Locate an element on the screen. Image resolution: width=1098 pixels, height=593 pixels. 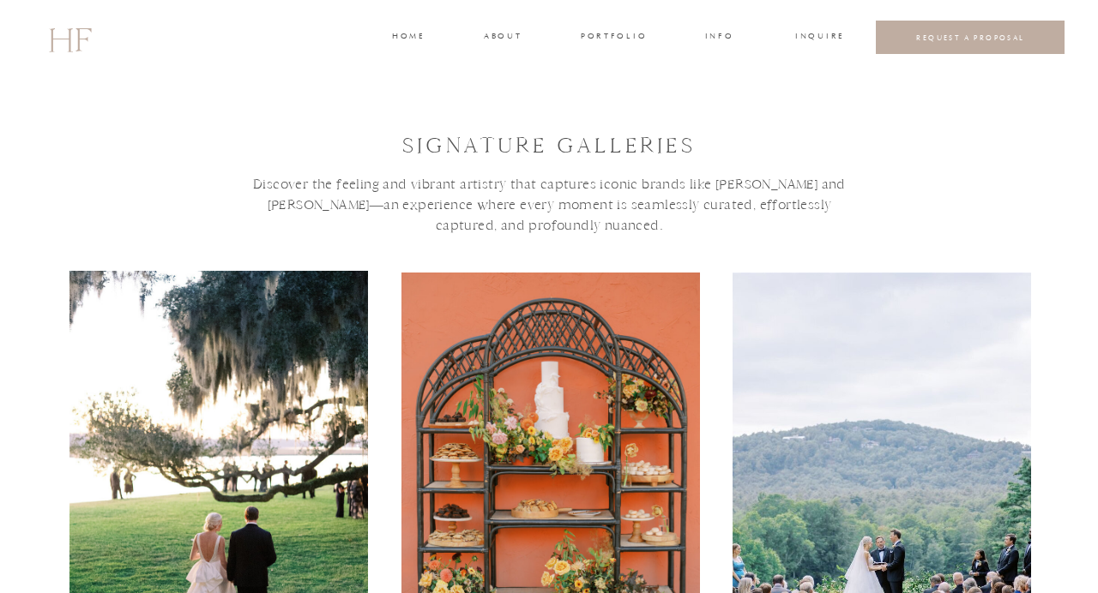
h1: signature GALLEries is located at coordinates (549, 147).